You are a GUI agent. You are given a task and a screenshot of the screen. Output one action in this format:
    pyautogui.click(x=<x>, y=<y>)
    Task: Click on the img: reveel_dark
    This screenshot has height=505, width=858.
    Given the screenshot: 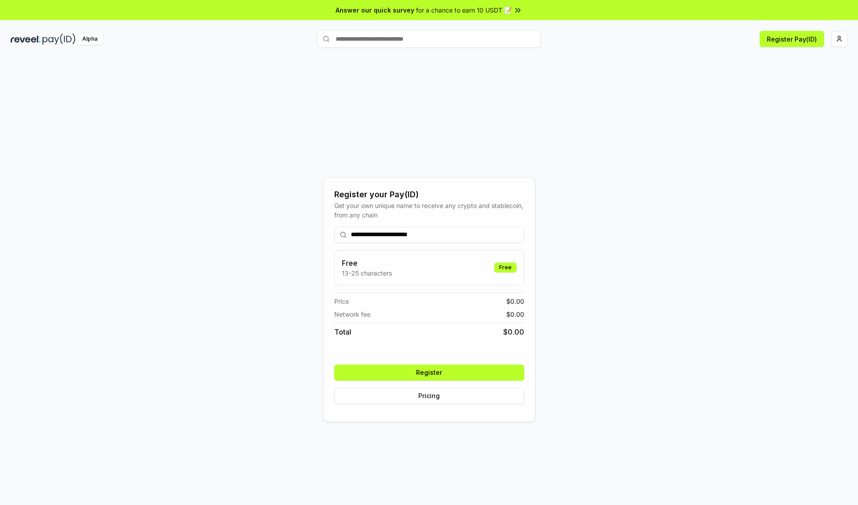 What is the action you would take?
    pyautogui.click(x=25, y=39)
    